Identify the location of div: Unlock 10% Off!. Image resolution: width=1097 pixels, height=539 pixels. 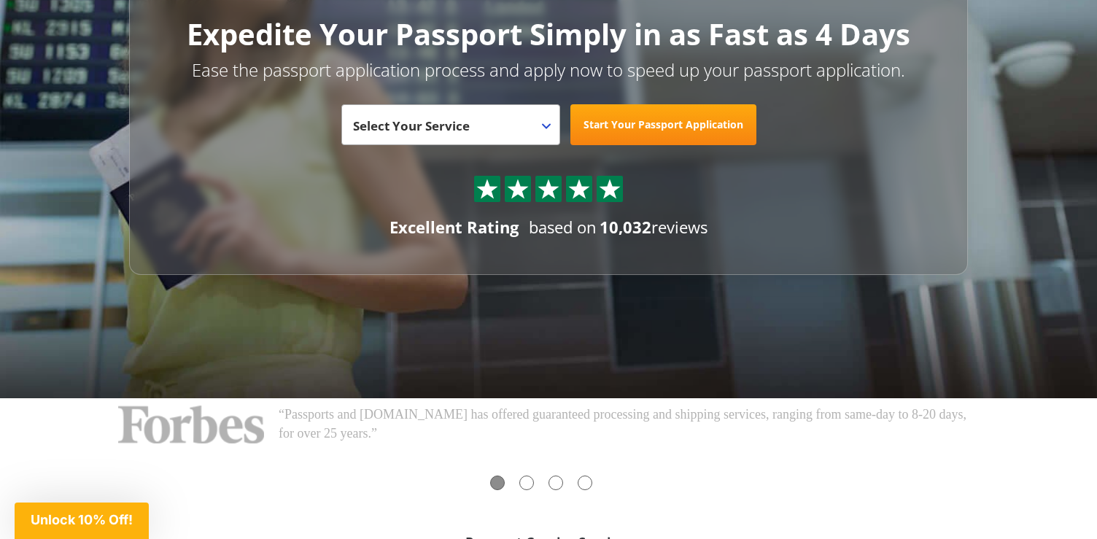
(82, 521).